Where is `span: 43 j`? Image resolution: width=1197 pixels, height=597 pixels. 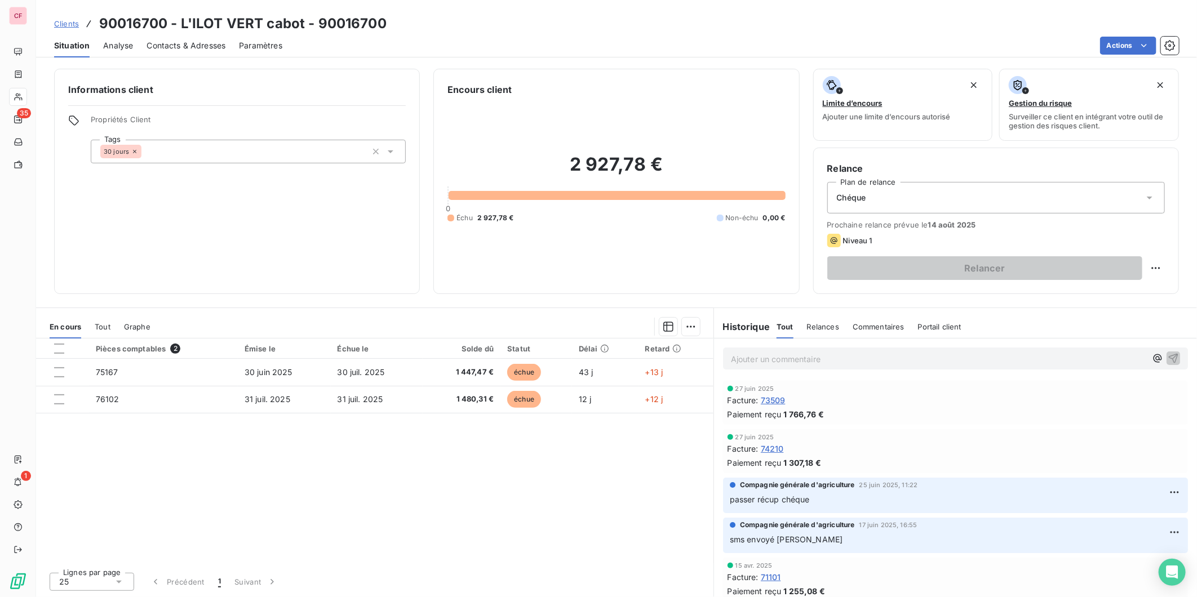 span: 43 j is located at coordinates (586, 372).